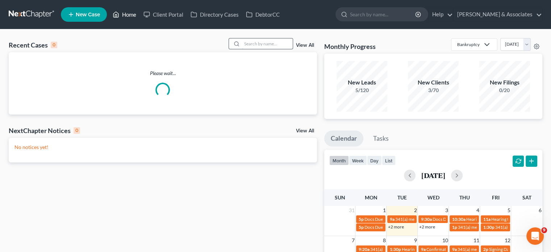  Describe the element at coordinates (495, 197) in the screenshot. I see `span: Fri` at that location.